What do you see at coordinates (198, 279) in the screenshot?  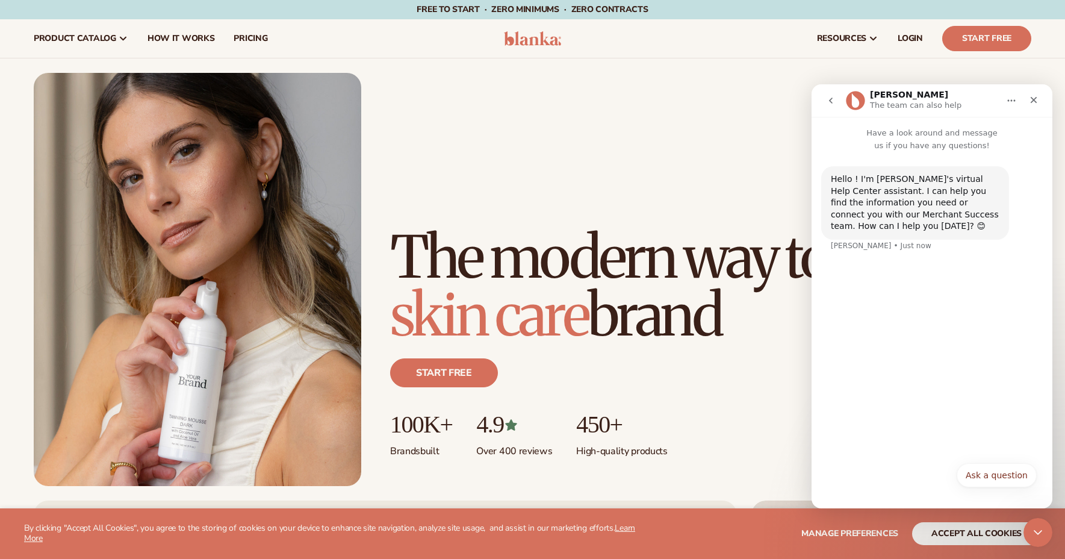 I see `img: Female holding tanning mousse.` at bounding box center [198, 279].